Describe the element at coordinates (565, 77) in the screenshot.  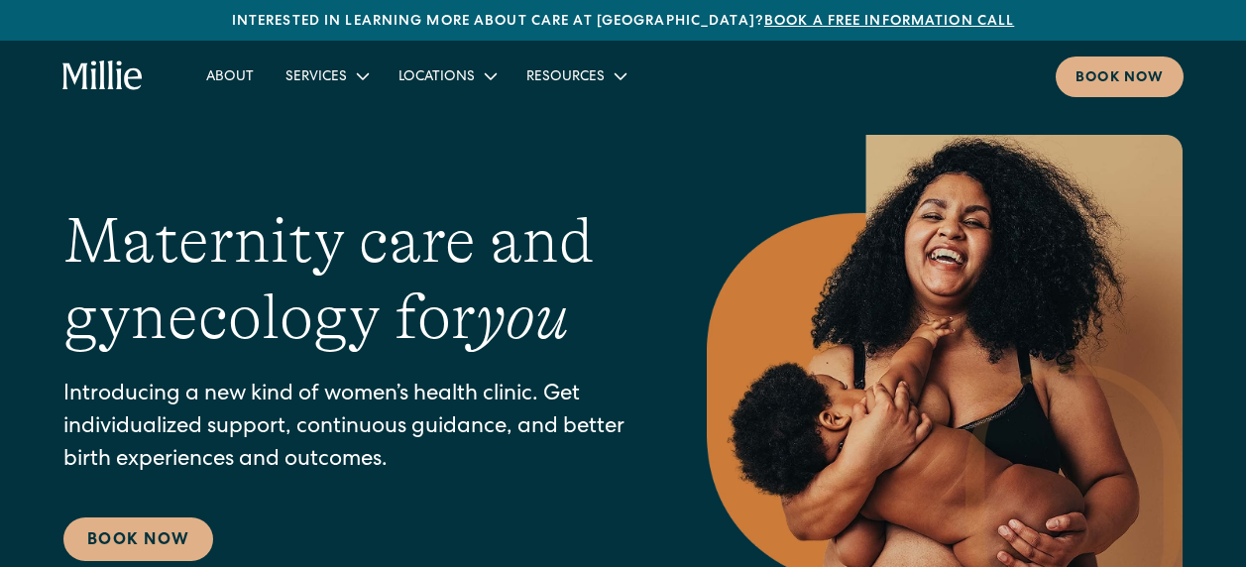
I see `div: Resources` at that location.